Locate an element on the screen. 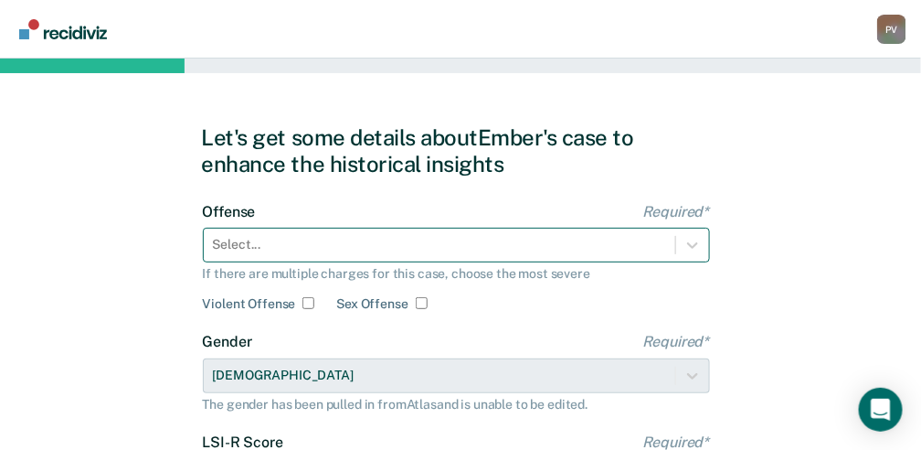 The width and height of the screenshot is (921, 450). div: Let's get some details about Ember's case to enhance the historical insights is located at coordinates (461, 151).